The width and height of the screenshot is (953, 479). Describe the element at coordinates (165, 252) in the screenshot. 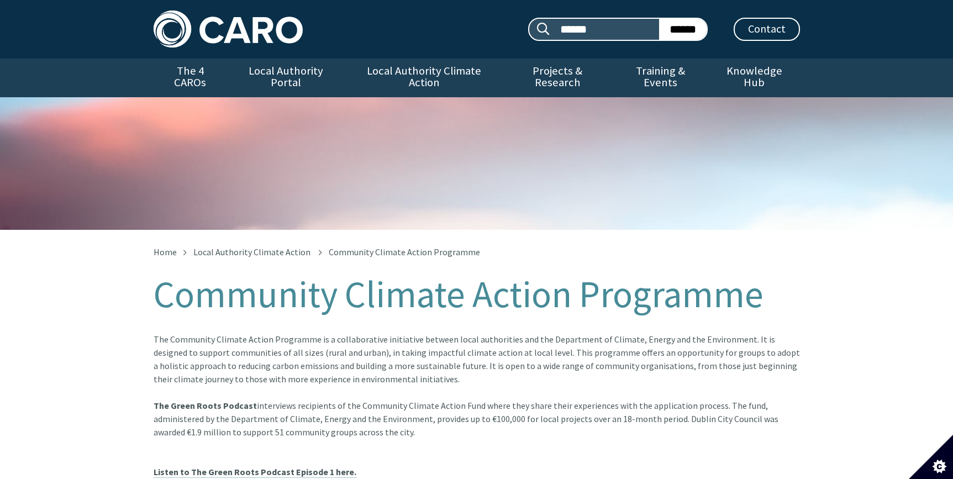

I see `a: Home` at that location.